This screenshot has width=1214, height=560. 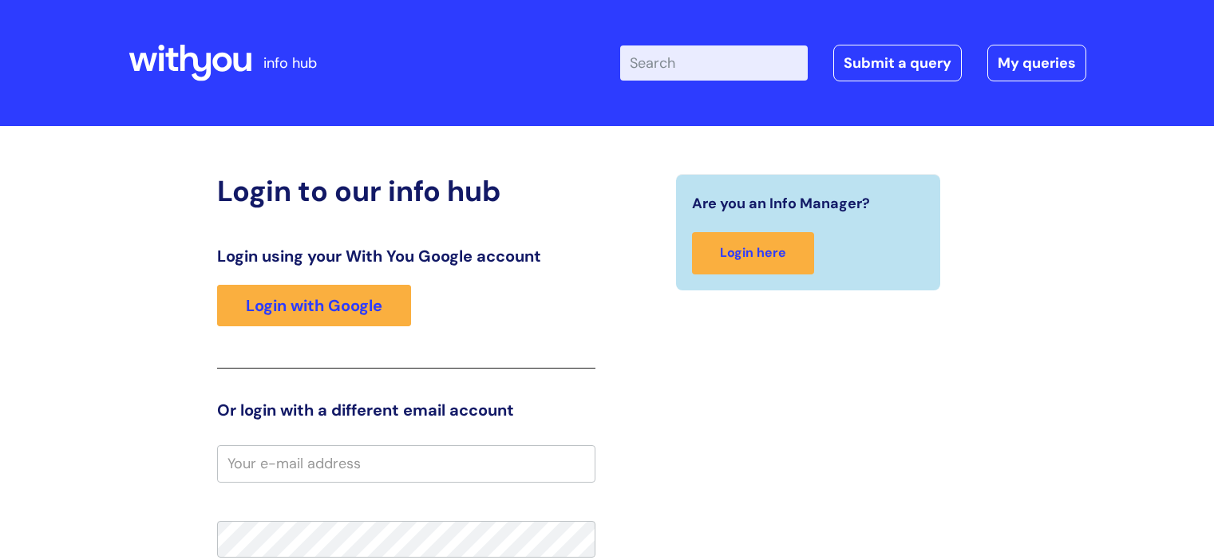 What do you see at coordinates (897, 63) in the screenshot?
I see `a: Submit a query` at bounding box center [897, 63].